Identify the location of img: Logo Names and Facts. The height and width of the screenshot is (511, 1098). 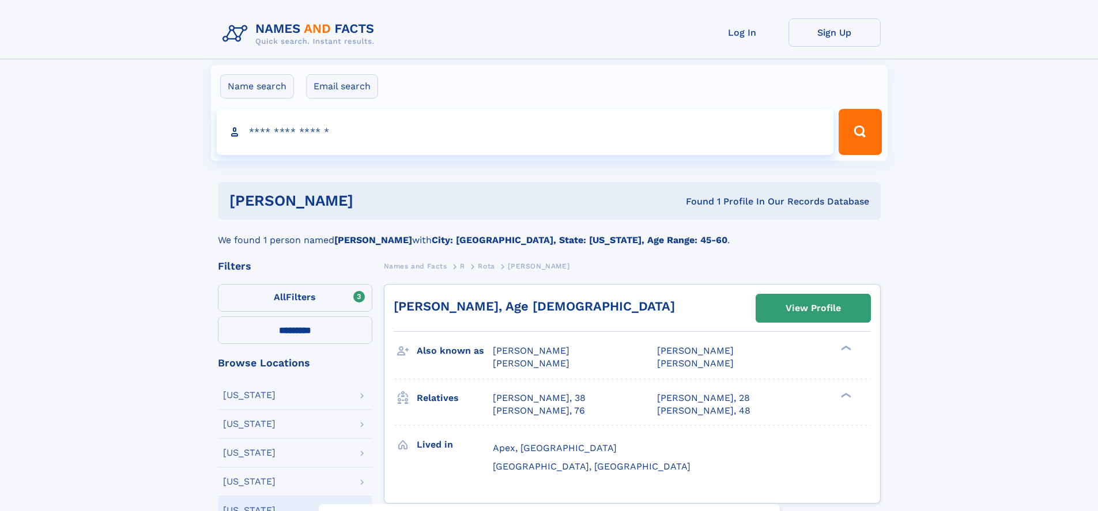
(301, 34).